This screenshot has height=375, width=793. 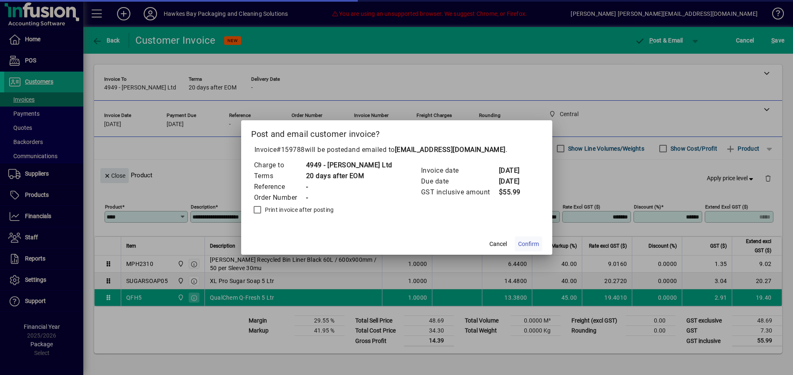 I want to click on span: and emailed to, so click(x=427, y=150).